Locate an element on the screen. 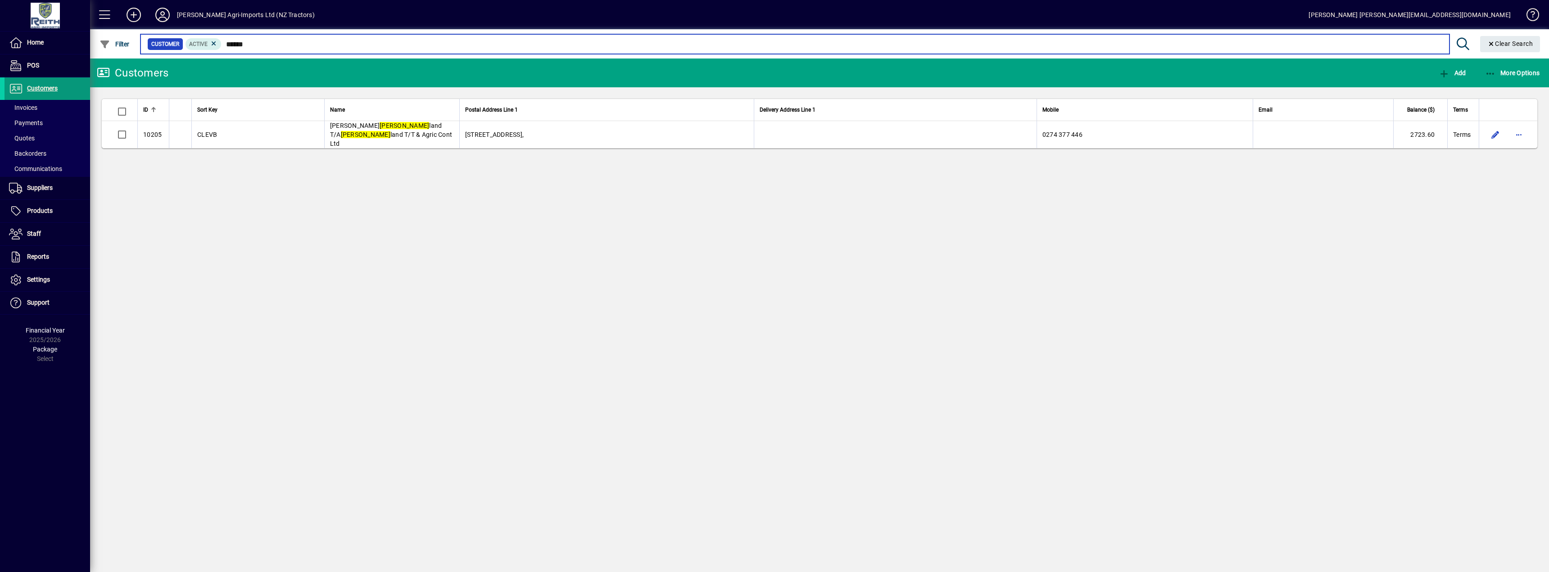  div: ID is located at coordinates (153, 110).